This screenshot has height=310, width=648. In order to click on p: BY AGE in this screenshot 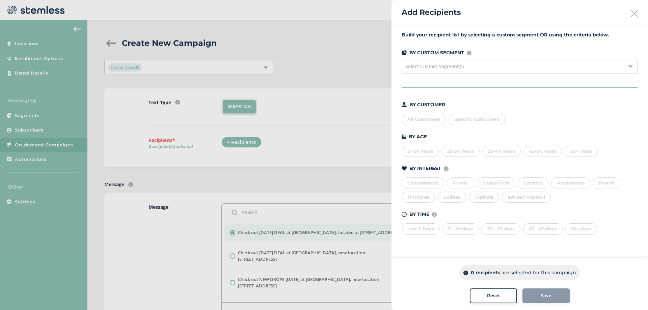, I will do `click(418, 137)`.